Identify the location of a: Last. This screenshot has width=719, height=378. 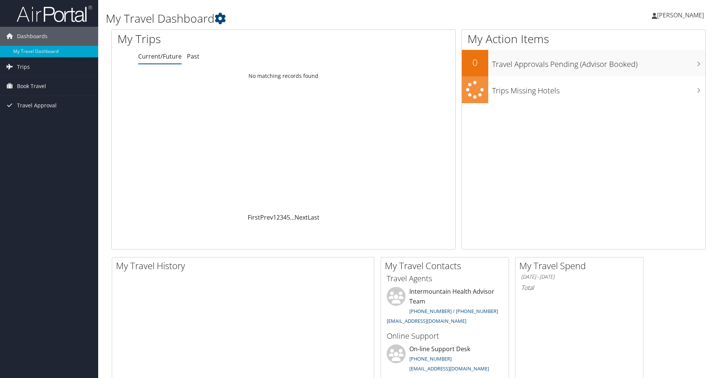
(314, 217).